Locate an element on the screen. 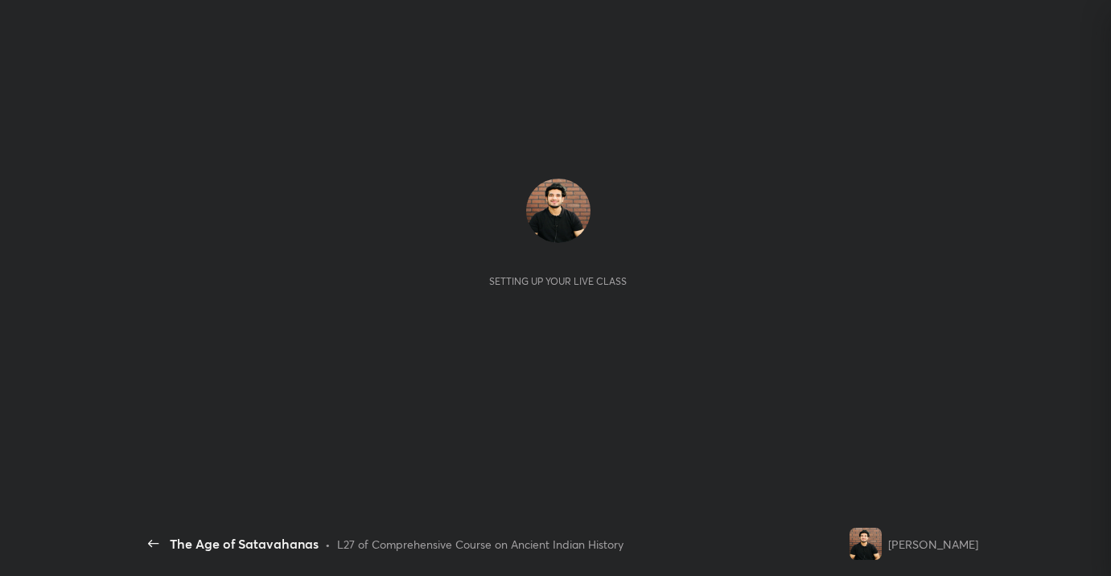 The height and width of the screenshot is (576, 1111). div: The Age of Satavahanas is located at coordinates (244, 544).